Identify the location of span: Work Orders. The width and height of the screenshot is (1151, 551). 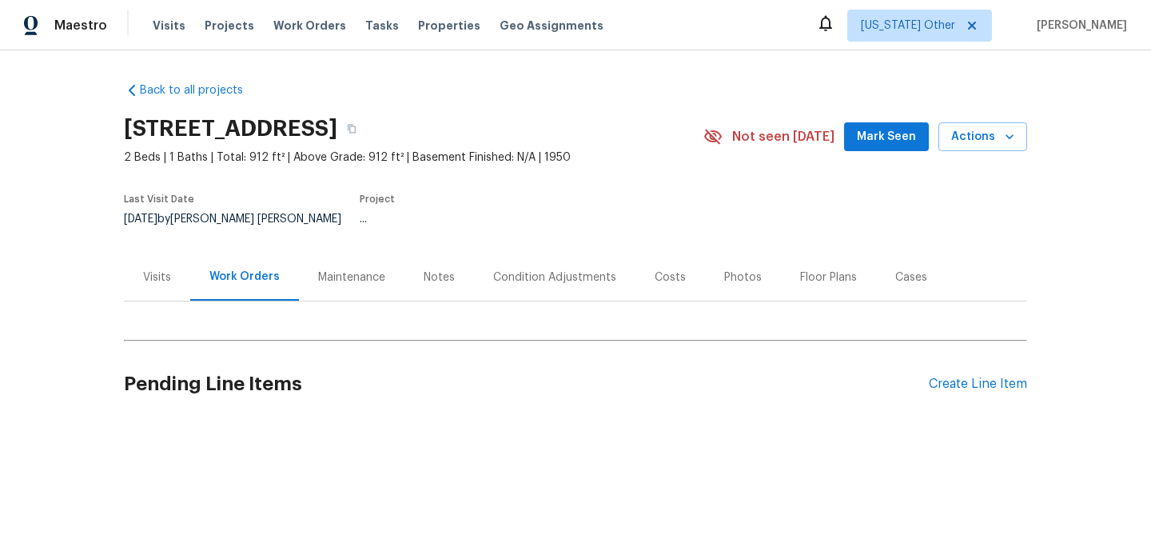
(309, 26).